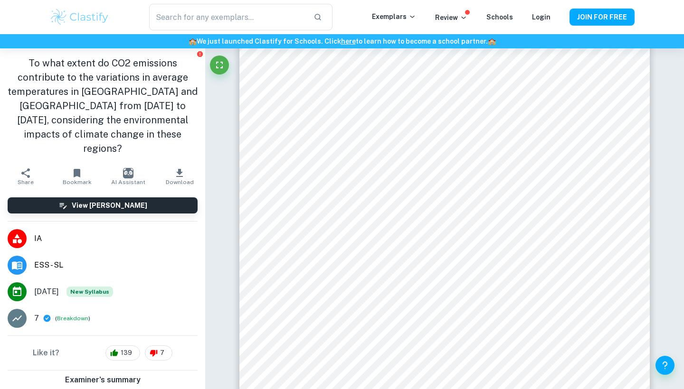 This screenshot has height=389, width=684. What do you see at coordinates (159, 353) in the screenshot?
I see `div: 7` at bounding box center [159, 353].